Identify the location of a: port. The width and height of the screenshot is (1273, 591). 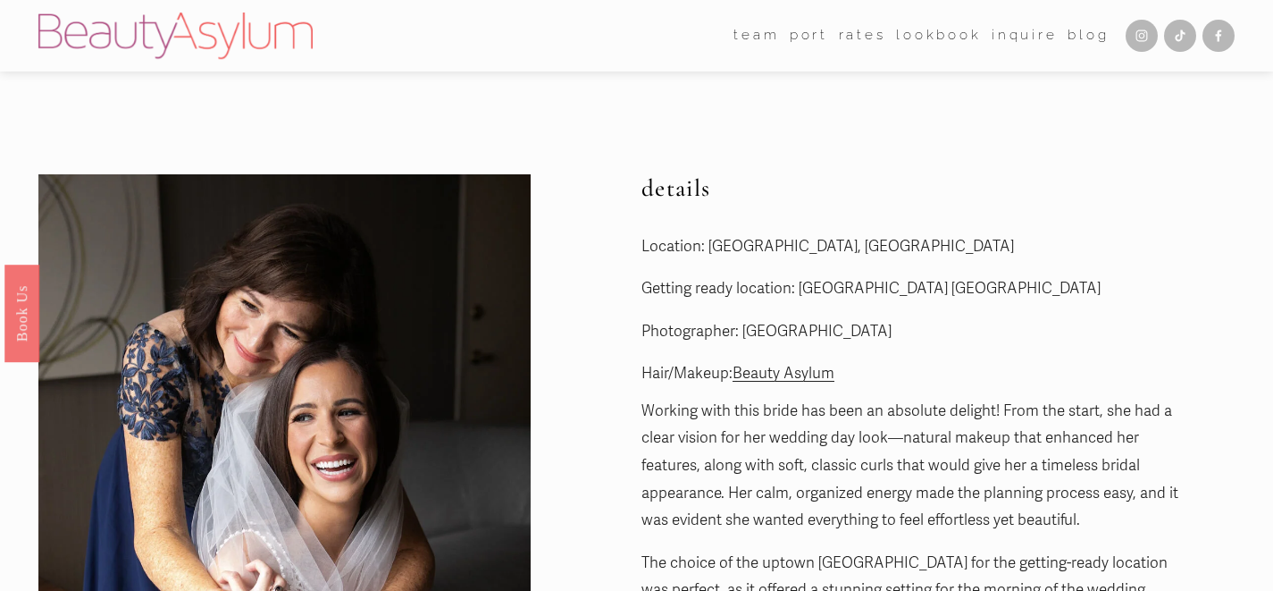
(809, 36).